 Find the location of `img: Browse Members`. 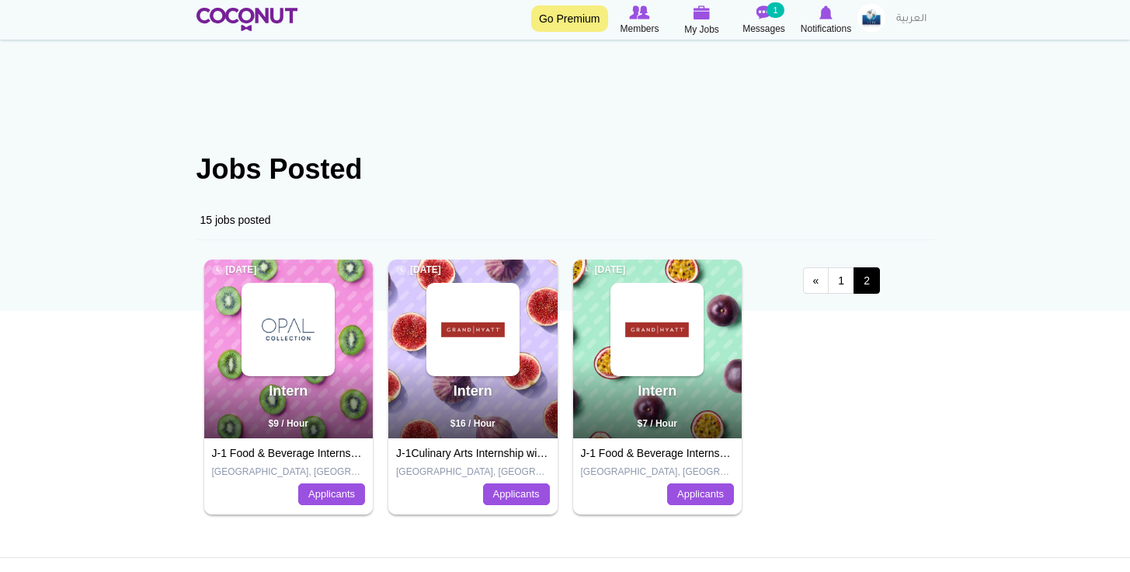

img: Browse Members is located at coordinates (639, 12).